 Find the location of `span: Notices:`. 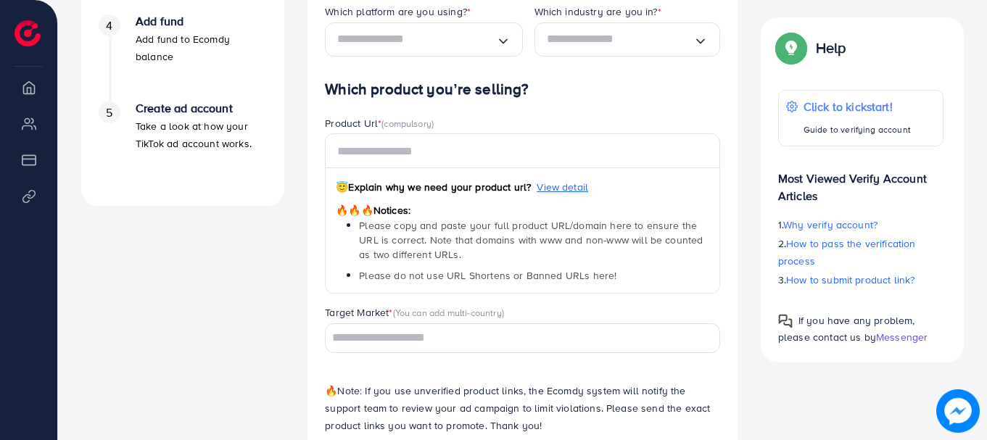

span: Notices: is located at coordinates (373, 210).